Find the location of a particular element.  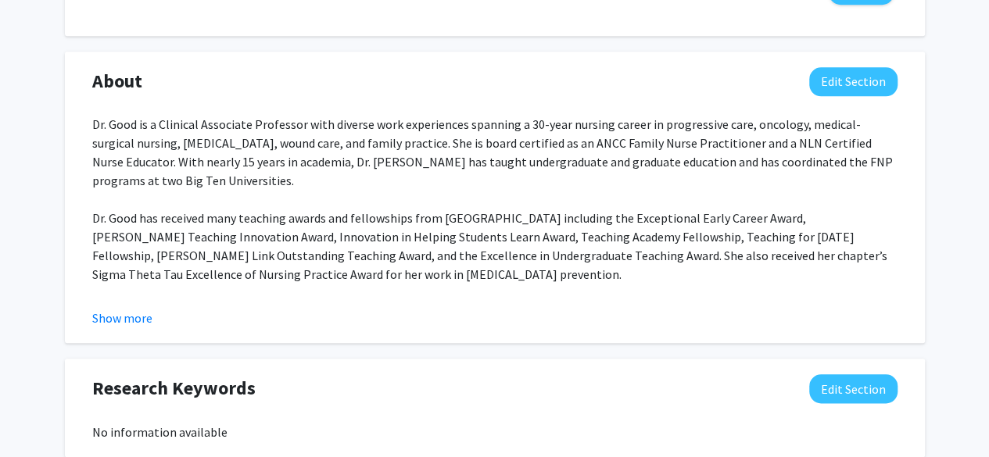

button: Edit Research Keywords is located at coordinates (853, 389).